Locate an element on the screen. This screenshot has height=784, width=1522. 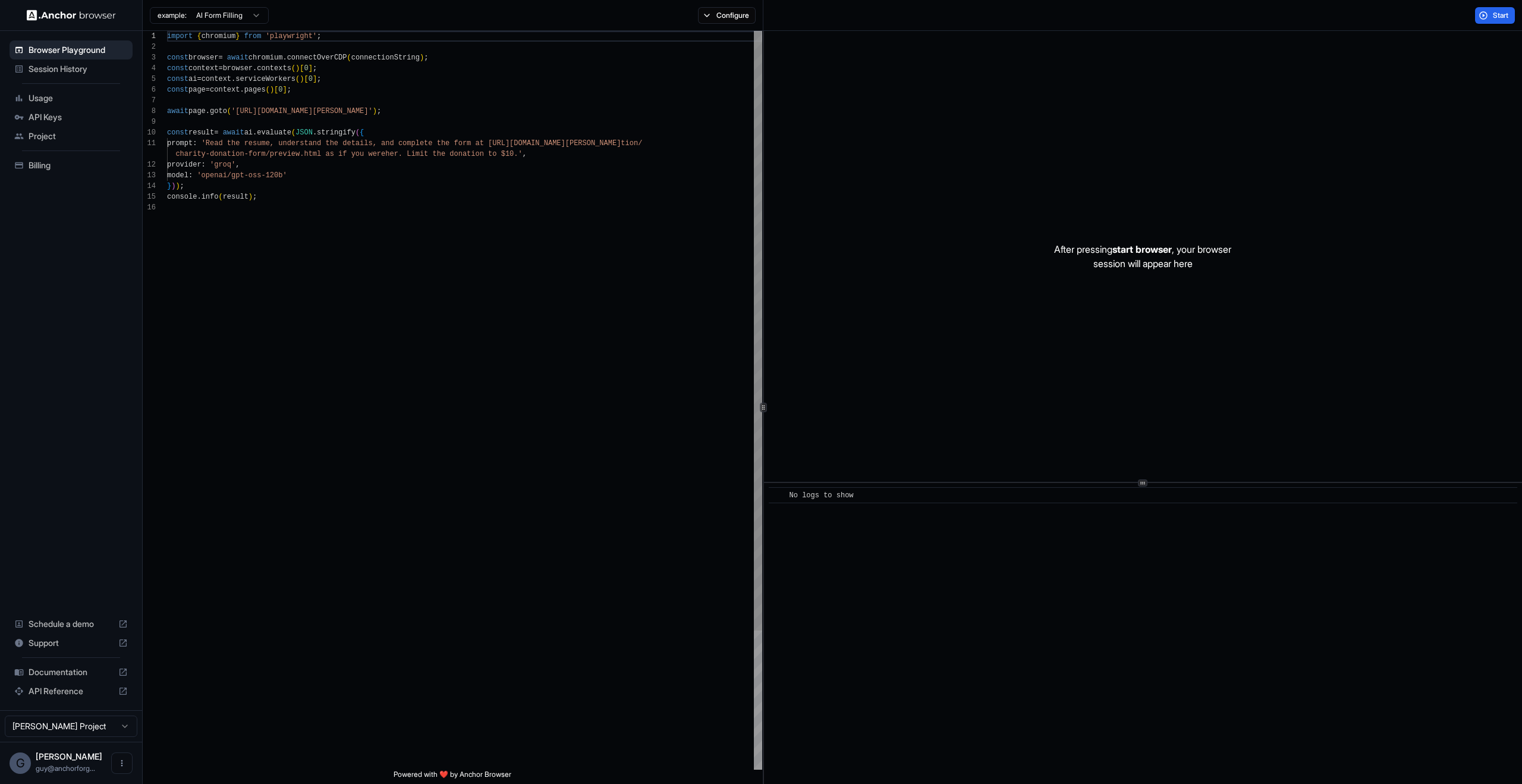
div: G is located at coordinates (21, 762).